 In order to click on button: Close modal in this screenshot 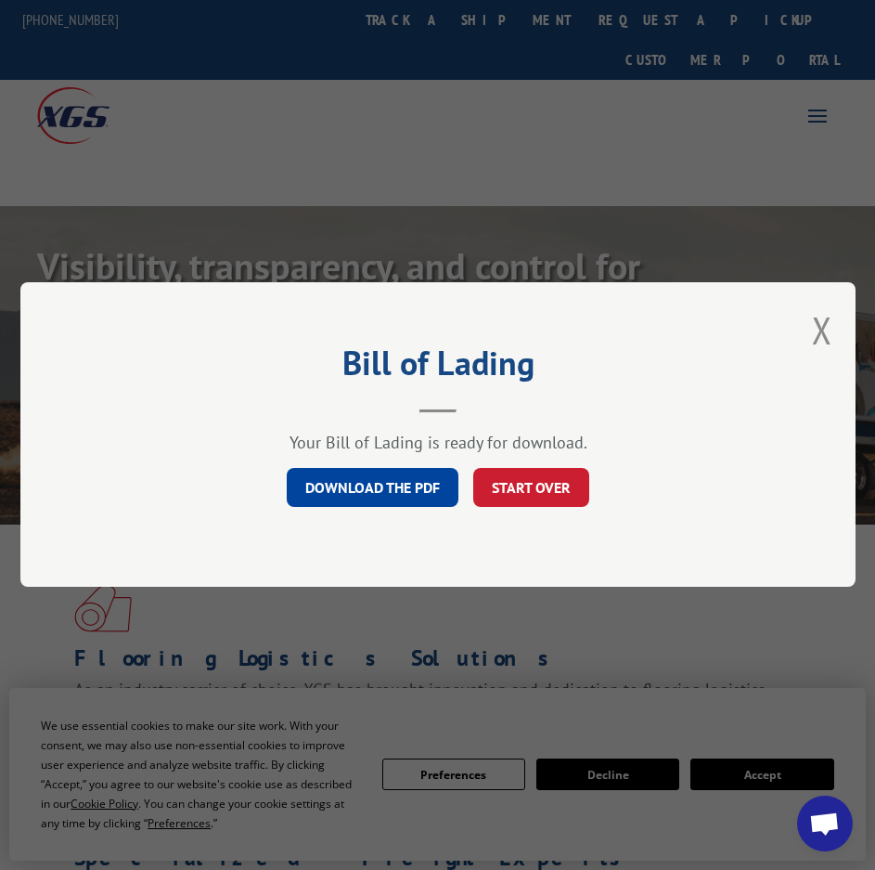, I will do `click(822, 330)`.